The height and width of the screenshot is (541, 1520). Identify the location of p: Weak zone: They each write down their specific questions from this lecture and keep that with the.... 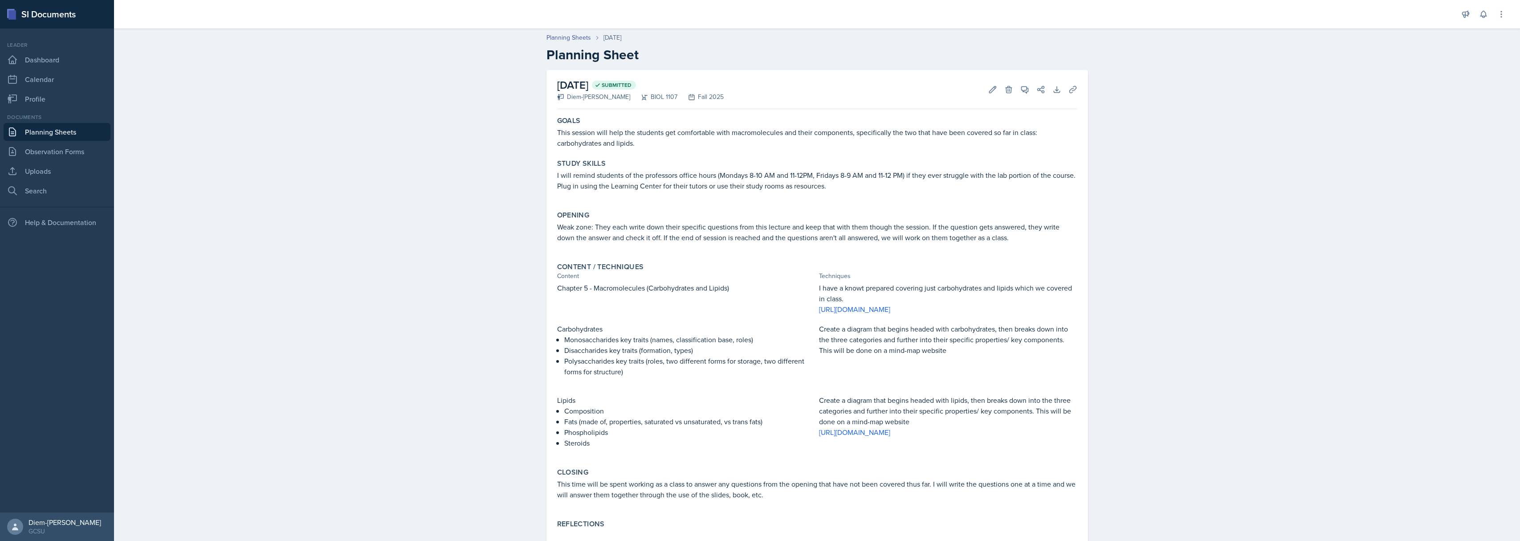
(817, 232).